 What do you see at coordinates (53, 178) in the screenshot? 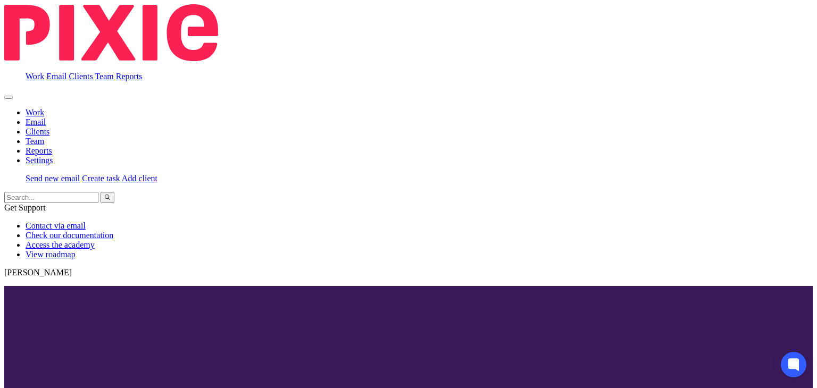
I see `a: Send new email` at bounding box center [53, 178].